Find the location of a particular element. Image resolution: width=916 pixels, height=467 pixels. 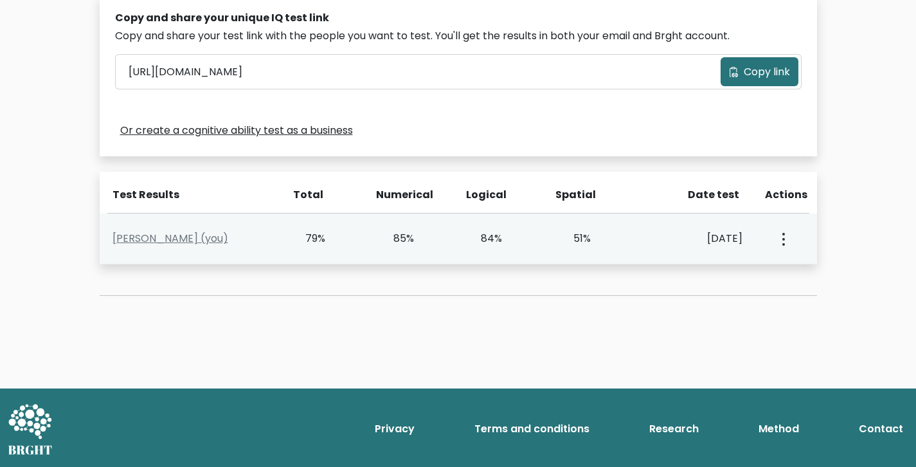

button: Copy link is located at coordinates (759, 71).